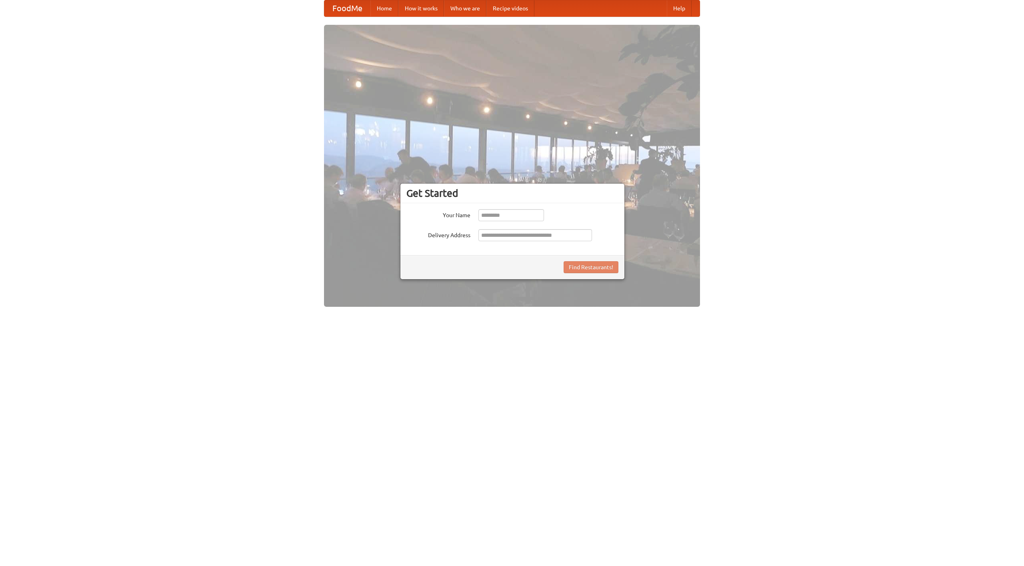  I want to click on a: Help, so click(679, 8).